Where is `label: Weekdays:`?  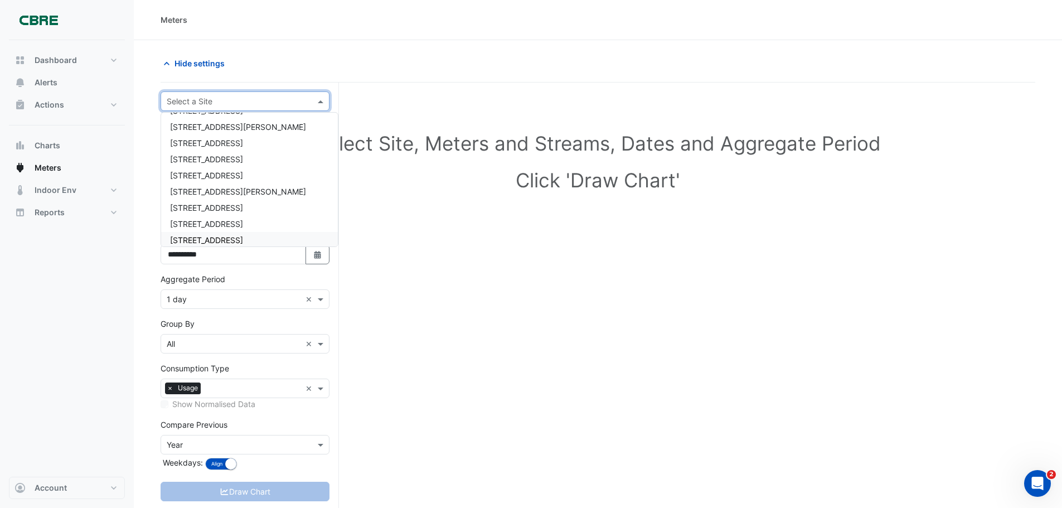
label: Weekdays: is located at coordinates (182, 462).